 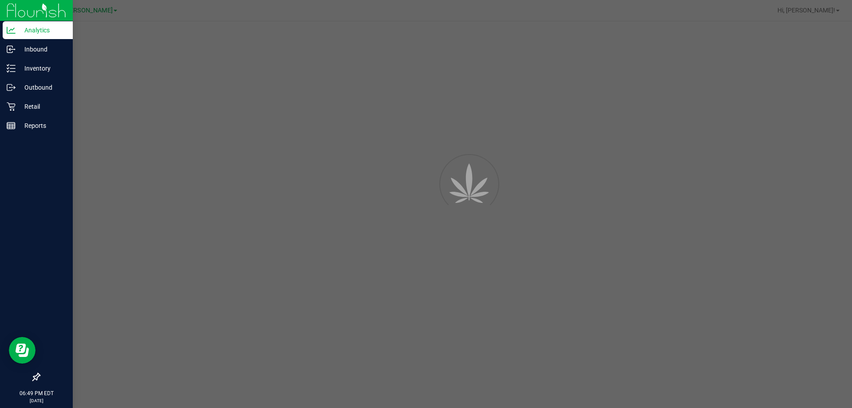 What do you see at coordinates (11, 87) in the screenshot?
I see `inline-svg: Outbound` at bounding box center [11, 87].